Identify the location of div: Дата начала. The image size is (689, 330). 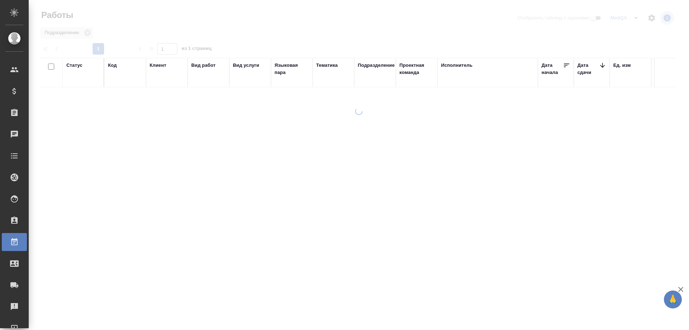
(552, 69).